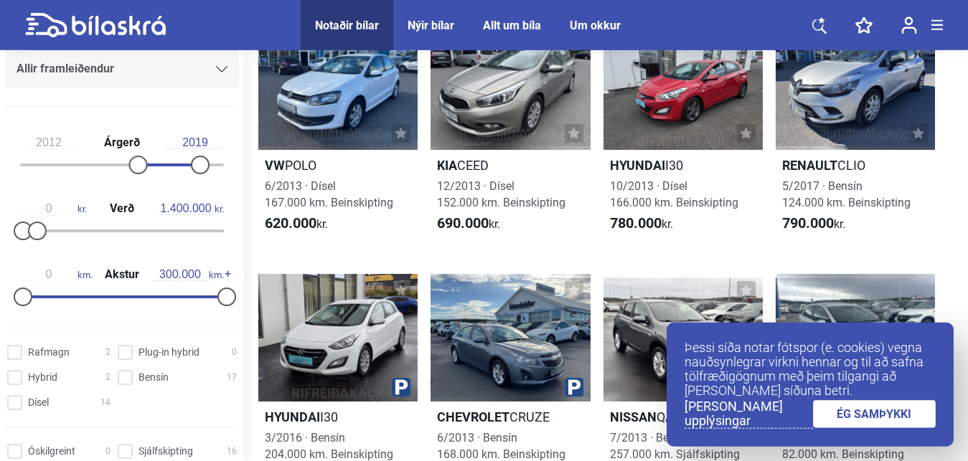 The width and height of the screenshot is (968, 461). I want to click on span: 14, so click(105, 402).